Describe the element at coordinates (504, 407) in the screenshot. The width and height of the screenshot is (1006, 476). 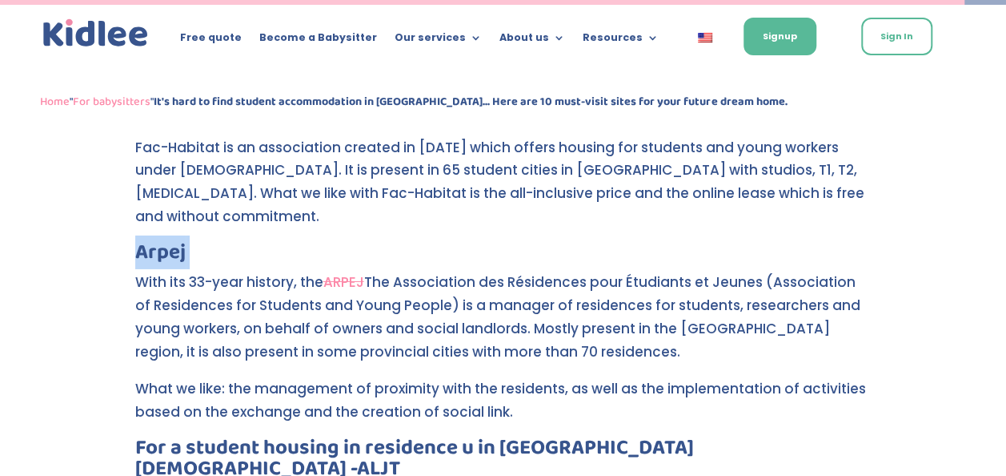
I see `p: What we like: the management of proximity with the residents, as well as the implementation of ac...` at that location.